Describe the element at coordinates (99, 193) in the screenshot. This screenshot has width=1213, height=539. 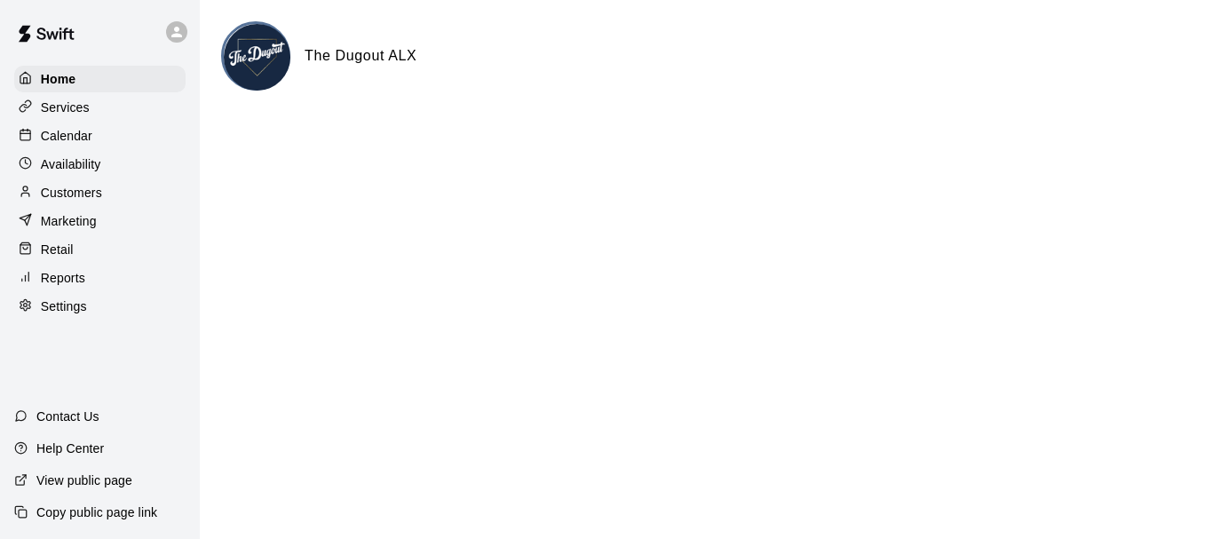
I see `a: Customers` at that location.